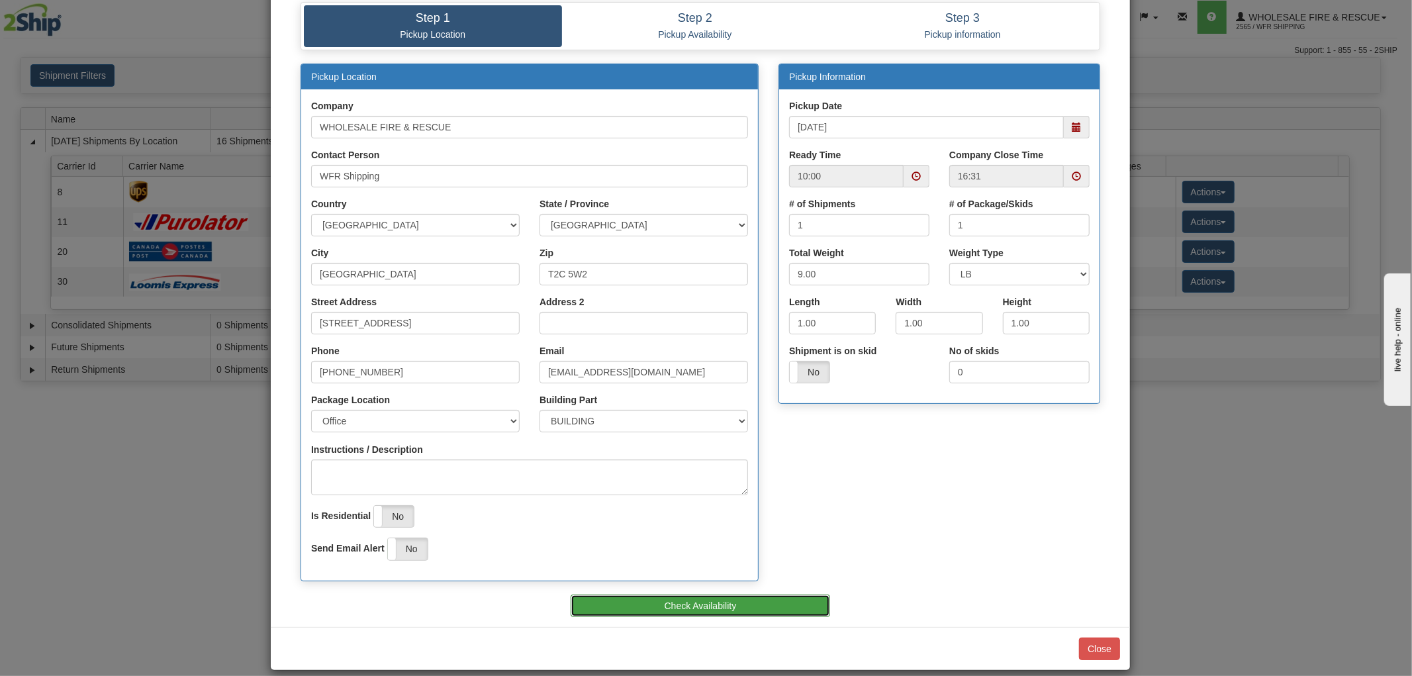  Describe the element at coordinates (345, 155) in the screenshot. I see `label: Contact Person` at that location.